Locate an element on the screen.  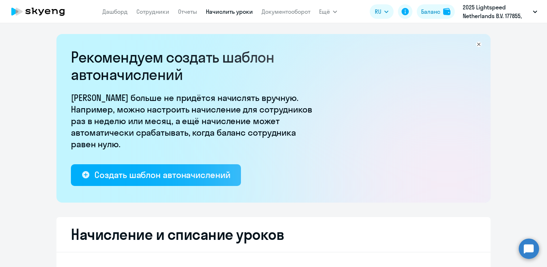
span: RU is located at coordinates (378, 12).